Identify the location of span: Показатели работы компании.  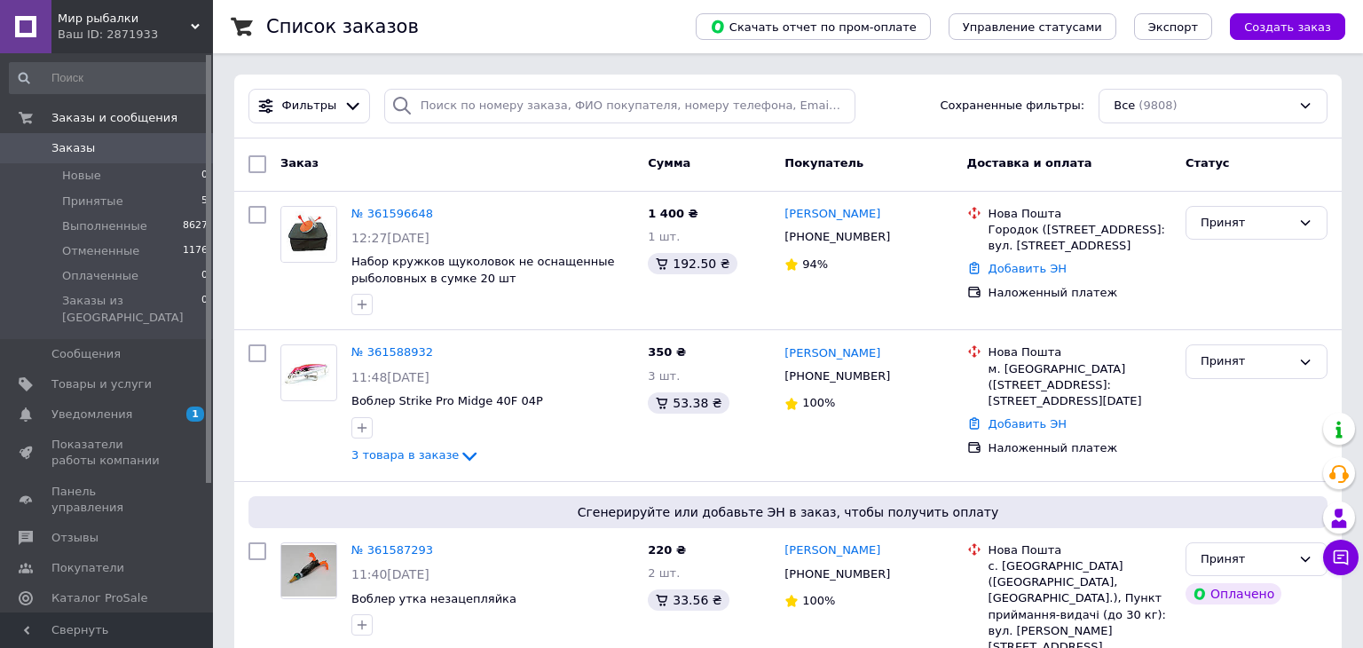
(107, 452).